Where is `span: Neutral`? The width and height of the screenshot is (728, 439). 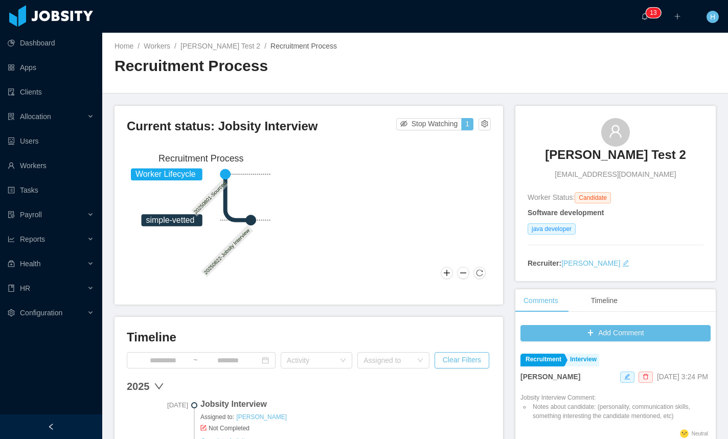
span: Neutral is located at coordinates (700, 434).